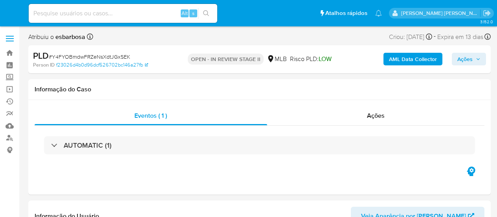 The height and width of the screenshot is (217, 497). What do you see at coordinates (70, 37) in the screenshot?
I see `b: esbarbosa` at bounding box center [70, 37].